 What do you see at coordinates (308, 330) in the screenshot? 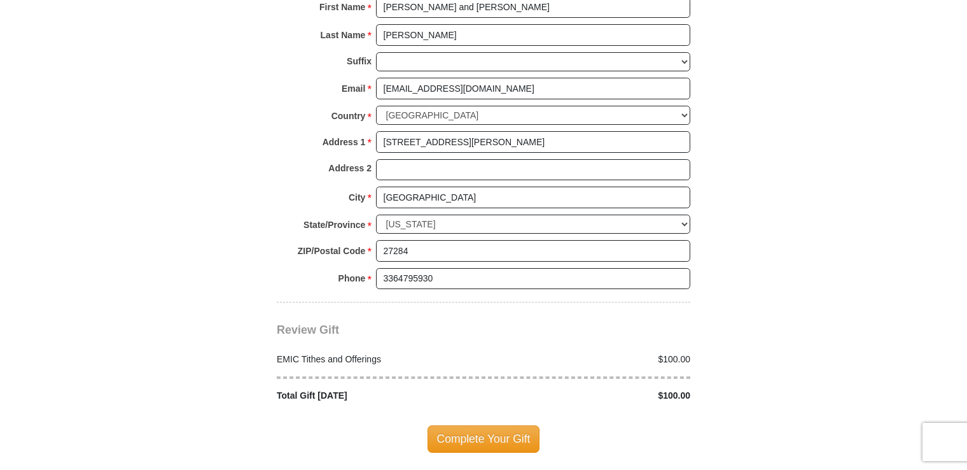
I see `span: Review Gift` at bounding box center [308, 330].